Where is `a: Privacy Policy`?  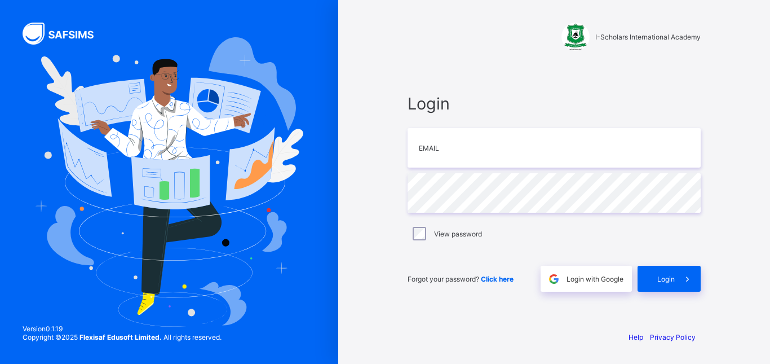 a: Privacy Policy is located at coordinates (673, 337).